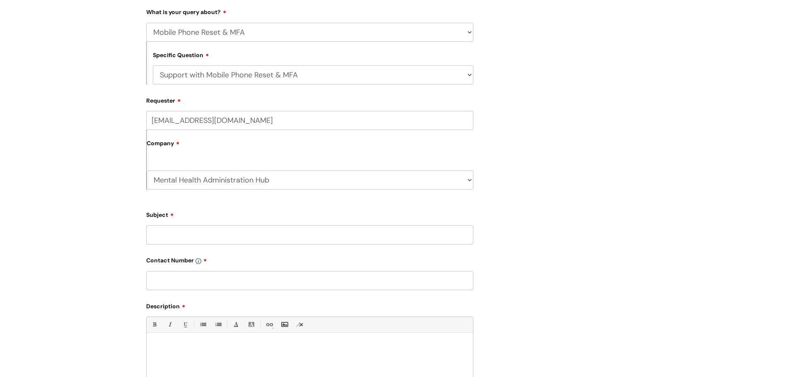 The image size is (789, 377). Describe the element at coordinates (310, 121) in the screenshot. I see `input: Email` at that location.